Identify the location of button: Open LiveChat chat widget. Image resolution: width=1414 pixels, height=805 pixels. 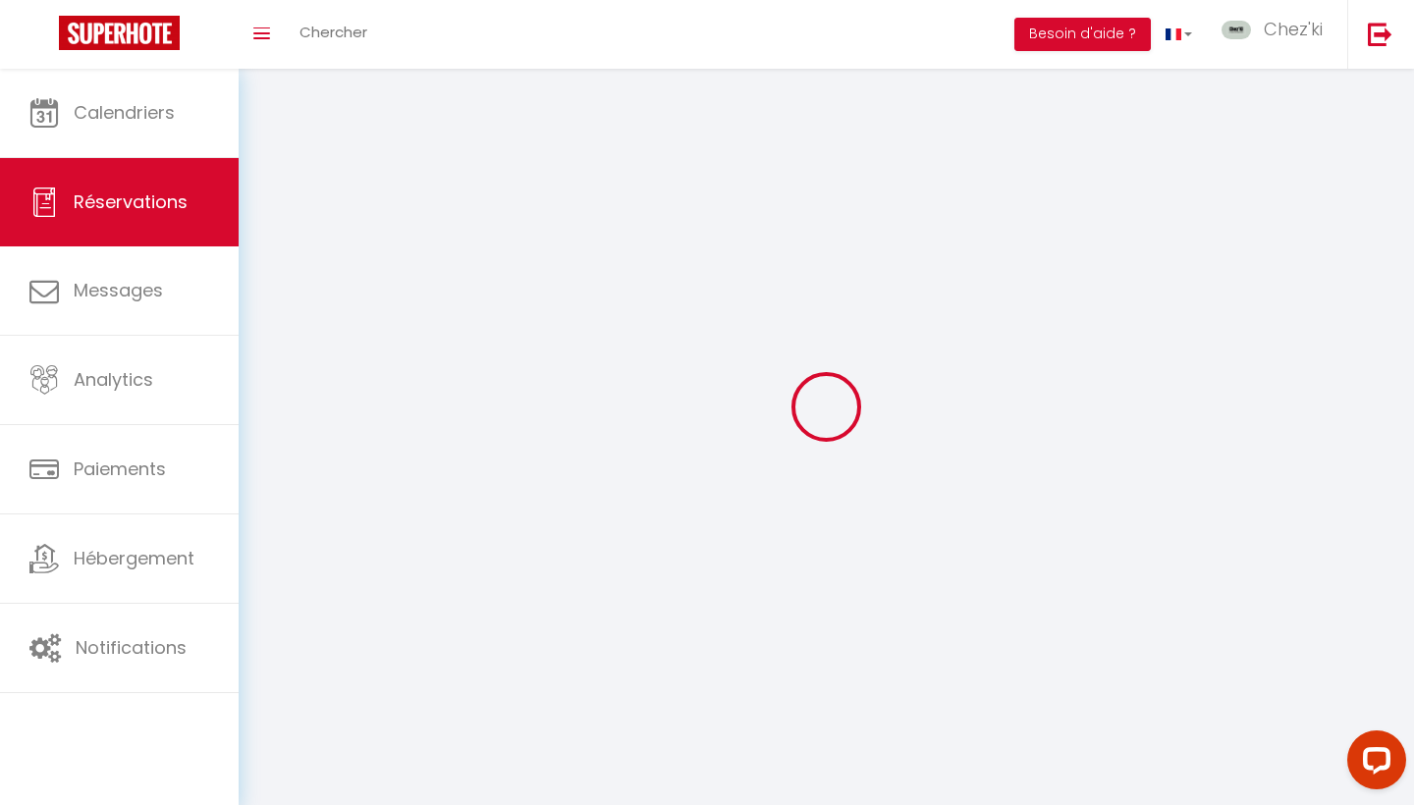
(45, 37).